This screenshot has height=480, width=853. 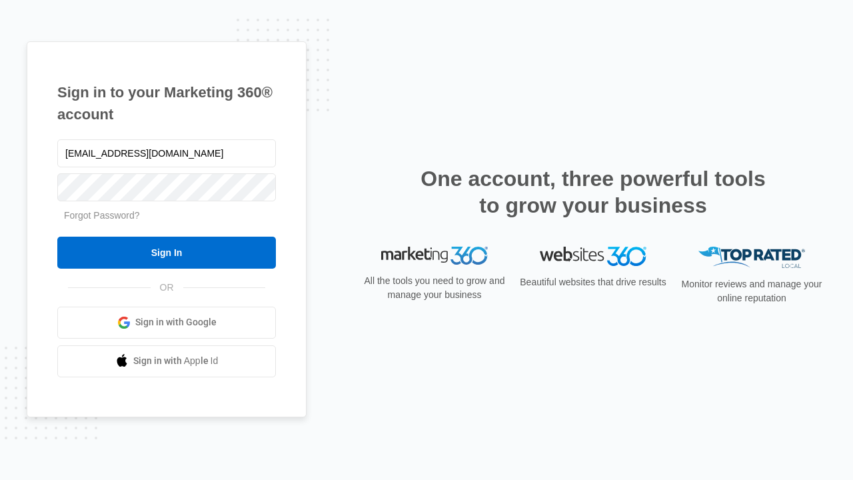 I want to click on input: Sign In, so click(x=167, y=253).